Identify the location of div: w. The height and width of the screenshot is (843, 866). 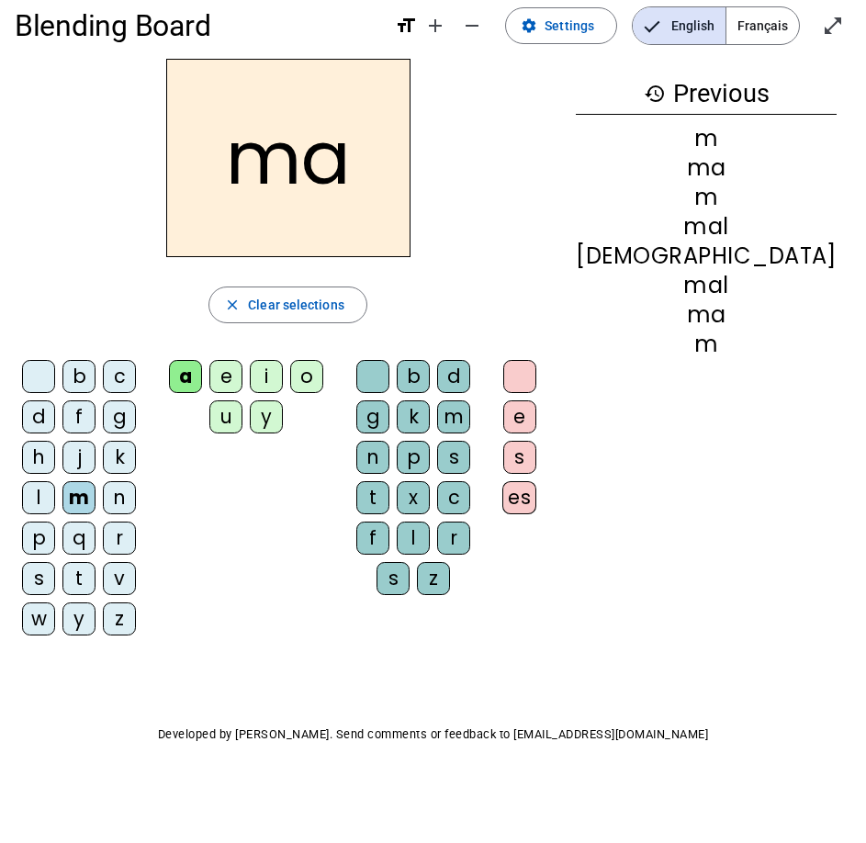
(39, 619).